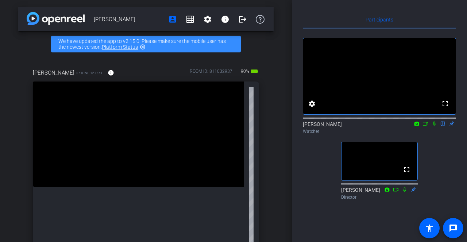 Image resolution: width=467 pixels, height=242 pixels. What do you see at coordinates (143, 47) in the screenshot?
I see `mat-icon: highlight_off` at bounding box center [143, 47].